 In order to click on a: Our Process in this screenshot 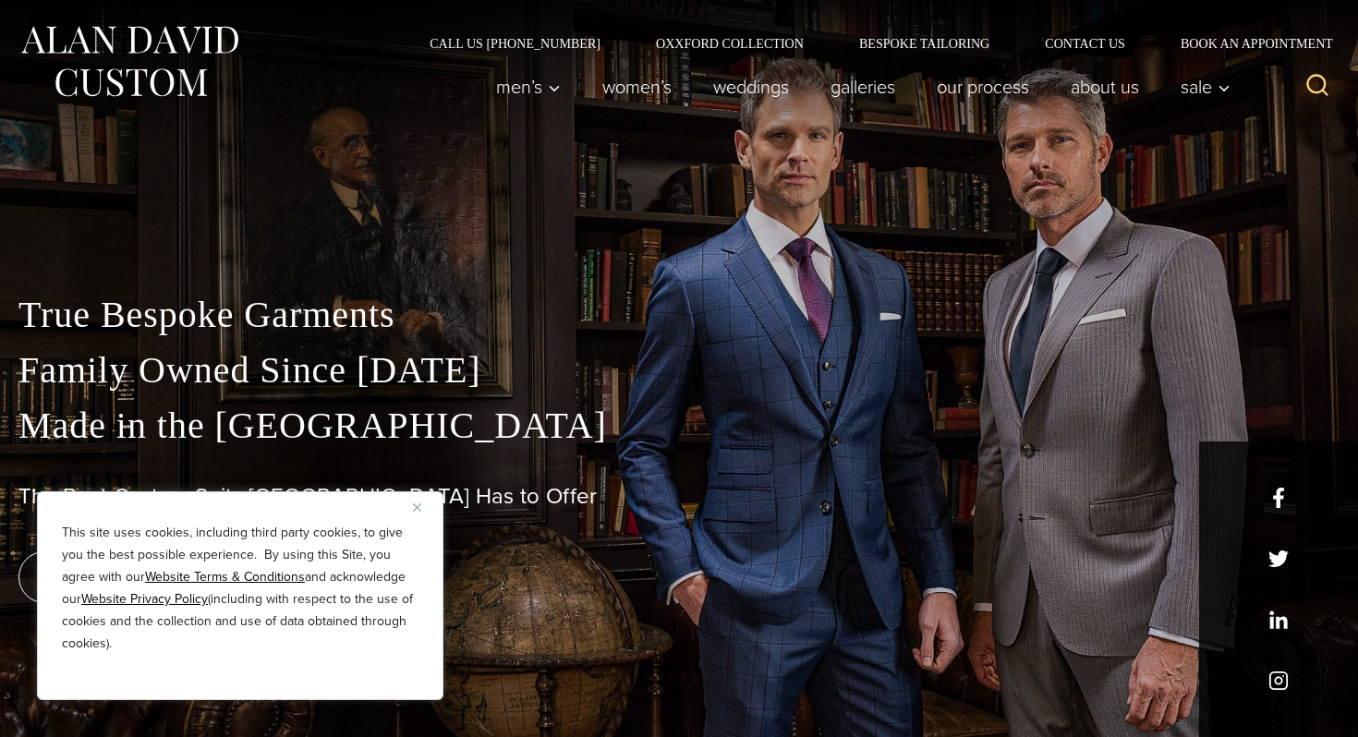, I will do `click(983, 87)`.